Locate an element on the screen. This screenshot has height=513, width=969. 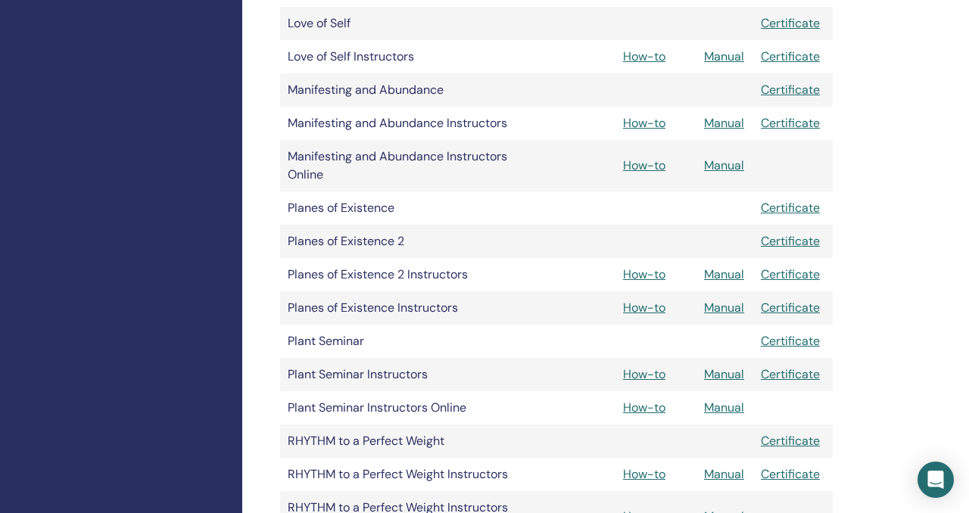
td: RHYTHM to a Perfect Weight is located at coordinates (406, 441).